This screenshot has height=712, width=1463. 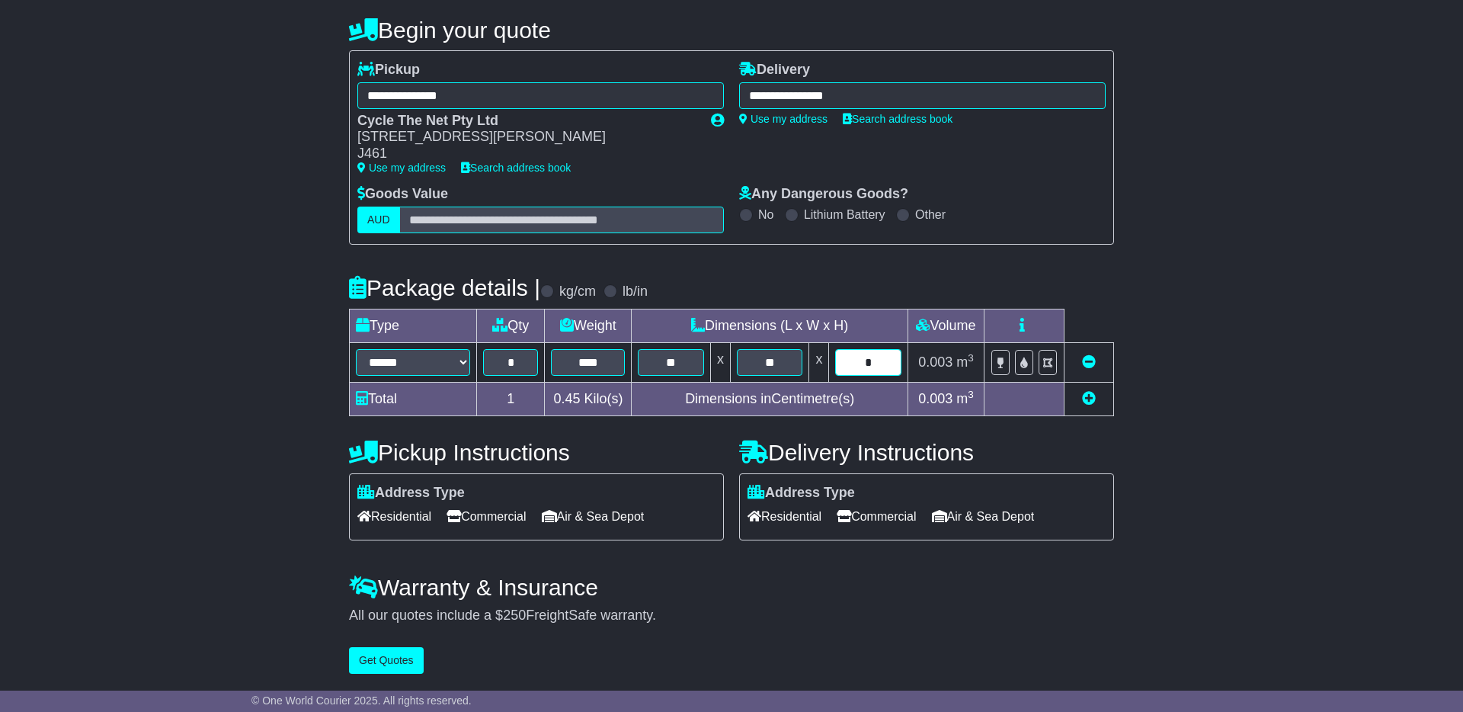 I want to click on td: Weight, so click(x=588, y=325).